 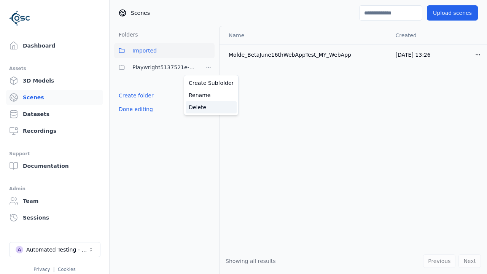 I want to click on div: Create Subfolder, so click(x=211, y=83).